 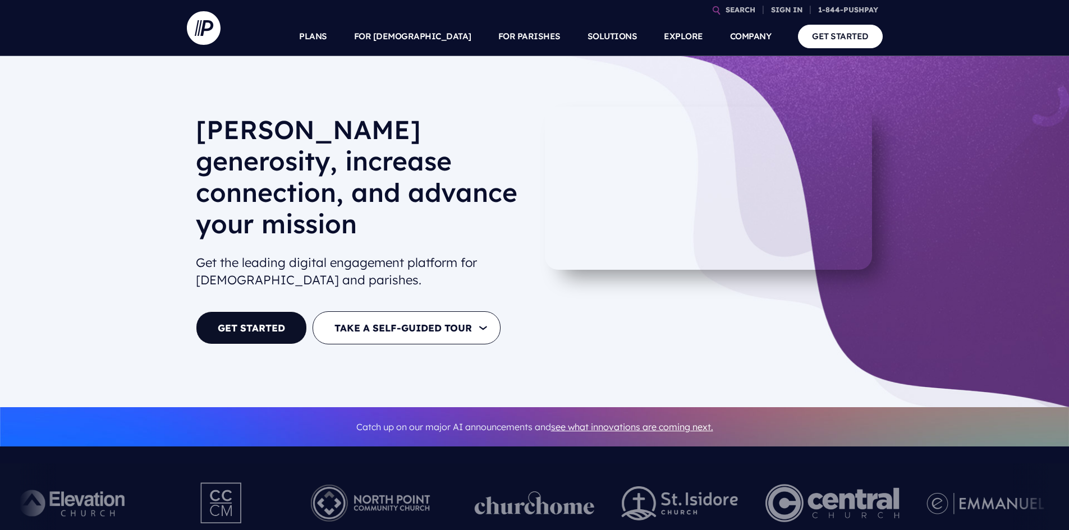 I want to click on a: see what innovations are coming next., so click(x=632, y=427).